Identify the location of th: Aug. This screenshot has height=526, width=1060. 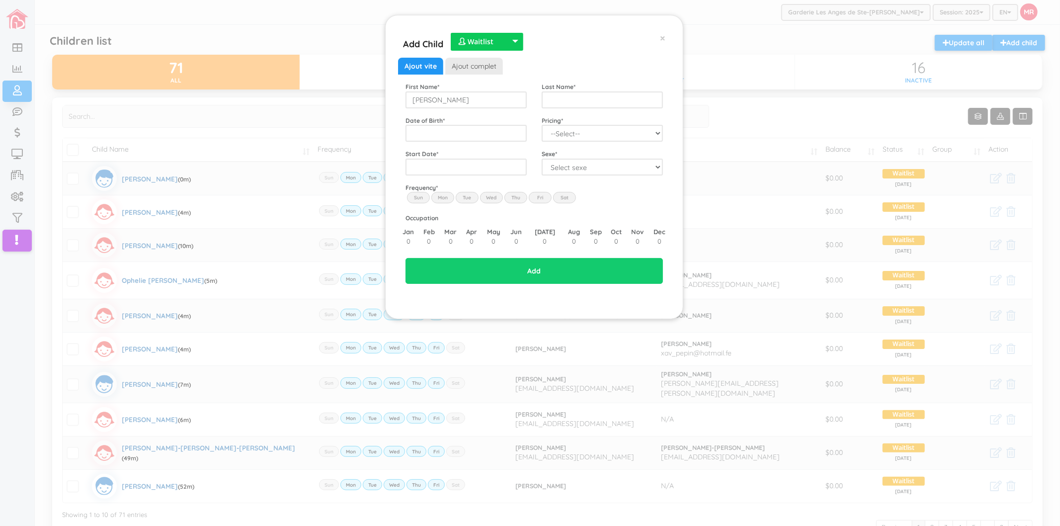
(574, 232).